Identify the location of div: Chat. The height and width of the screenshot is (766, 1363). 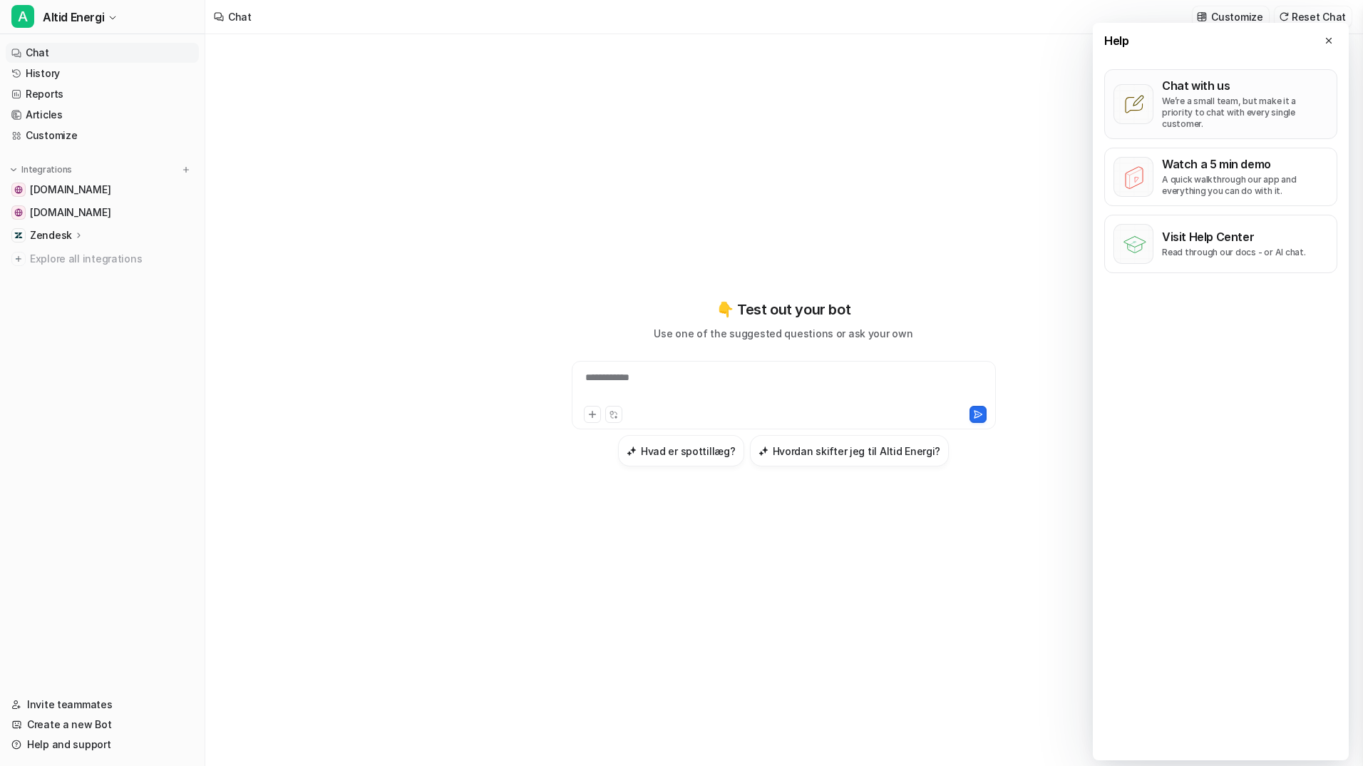
(240, 16).